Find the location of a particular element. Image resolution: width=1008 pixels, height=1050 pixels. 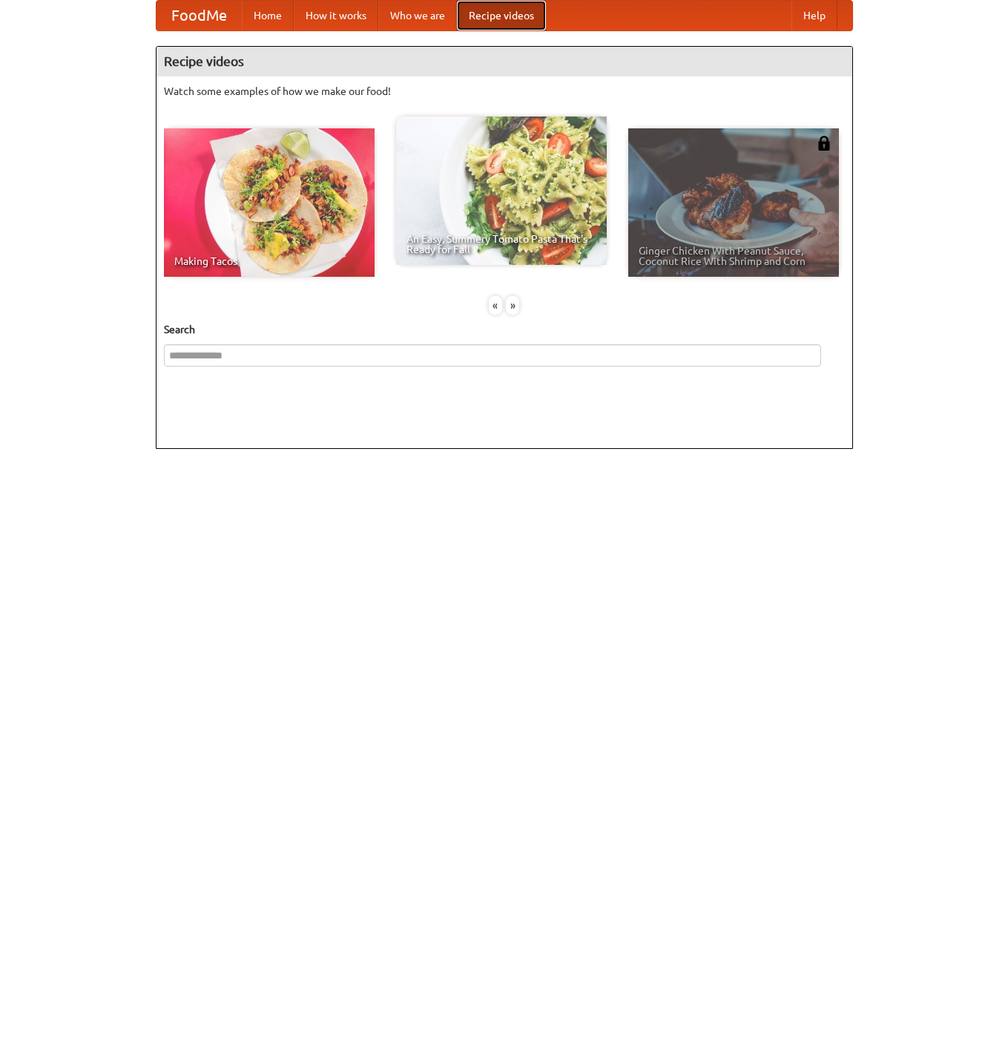

a: Home is located at coordinates (268, 16).